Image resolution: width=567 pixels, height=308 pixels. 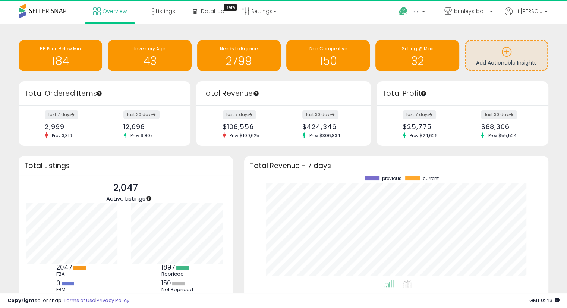 I want to click on span: current, so click(x=431, y=179).